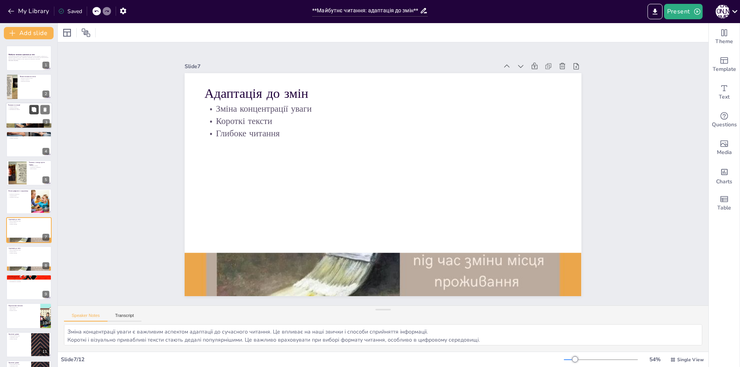 The height and width of the screenshot is (367, 740). What do you see at coordinates (22, 54) in the screenshot?
I see `strong: Майбутнє читання: адаптація до змін` at bounding box center [22, 54].